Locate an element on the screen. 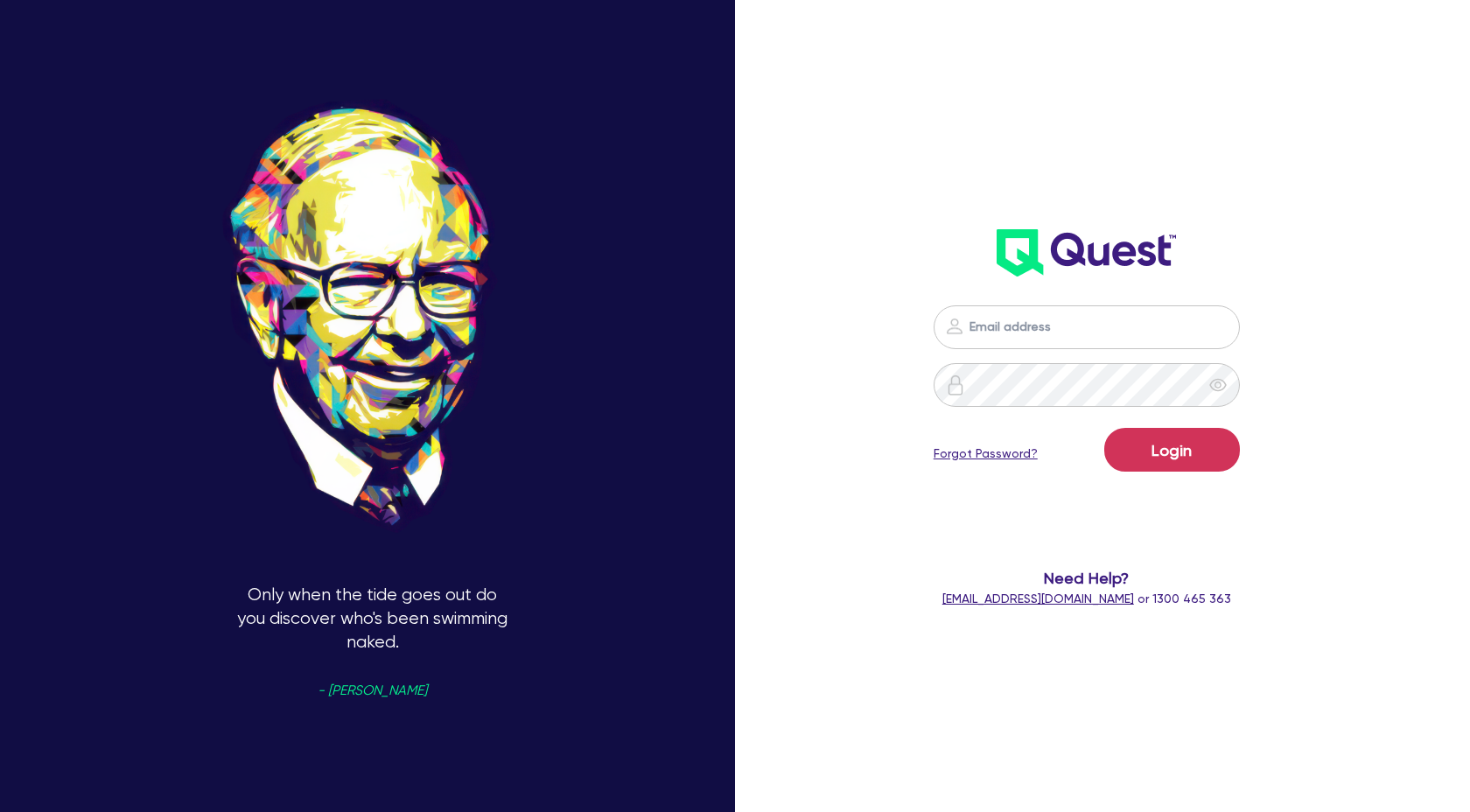 This screenshot has width=1470, height=812. a: Forgot Password? is located at coordinates (985, 453).